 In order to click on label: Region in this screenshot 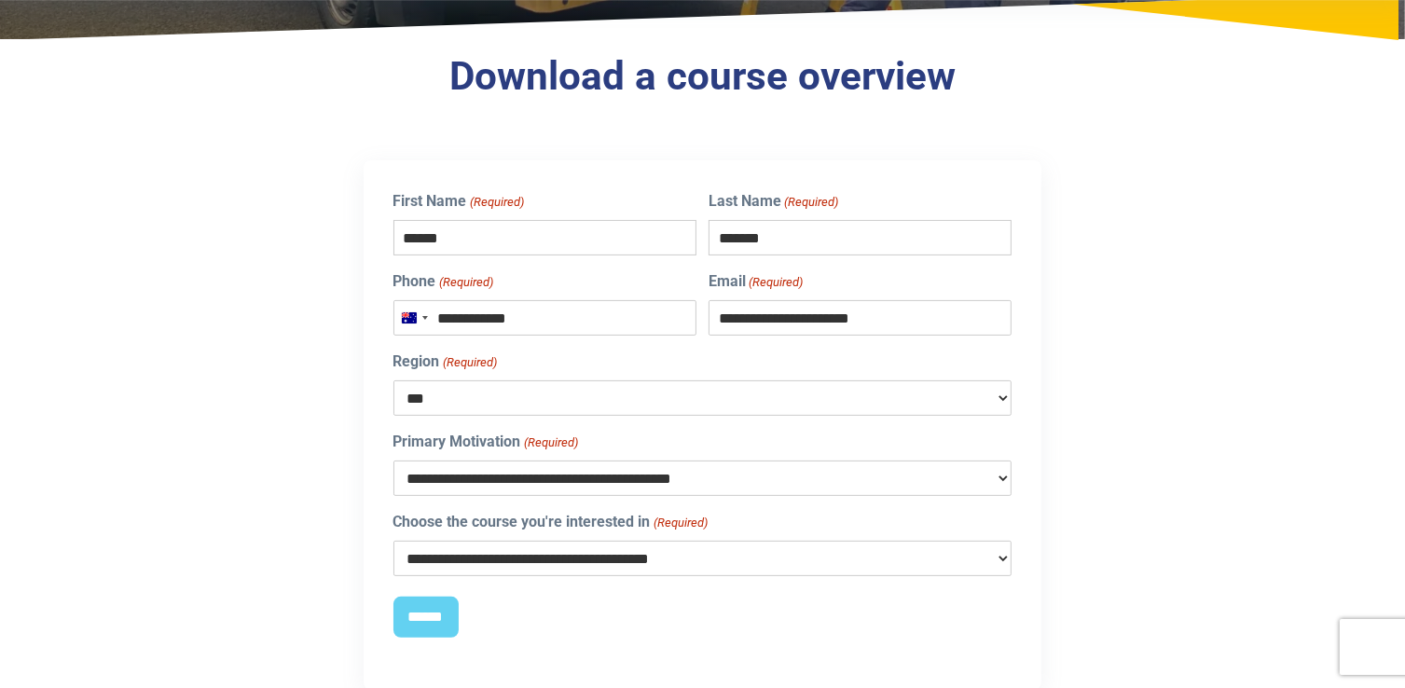, I will do `click(445, 362)`.